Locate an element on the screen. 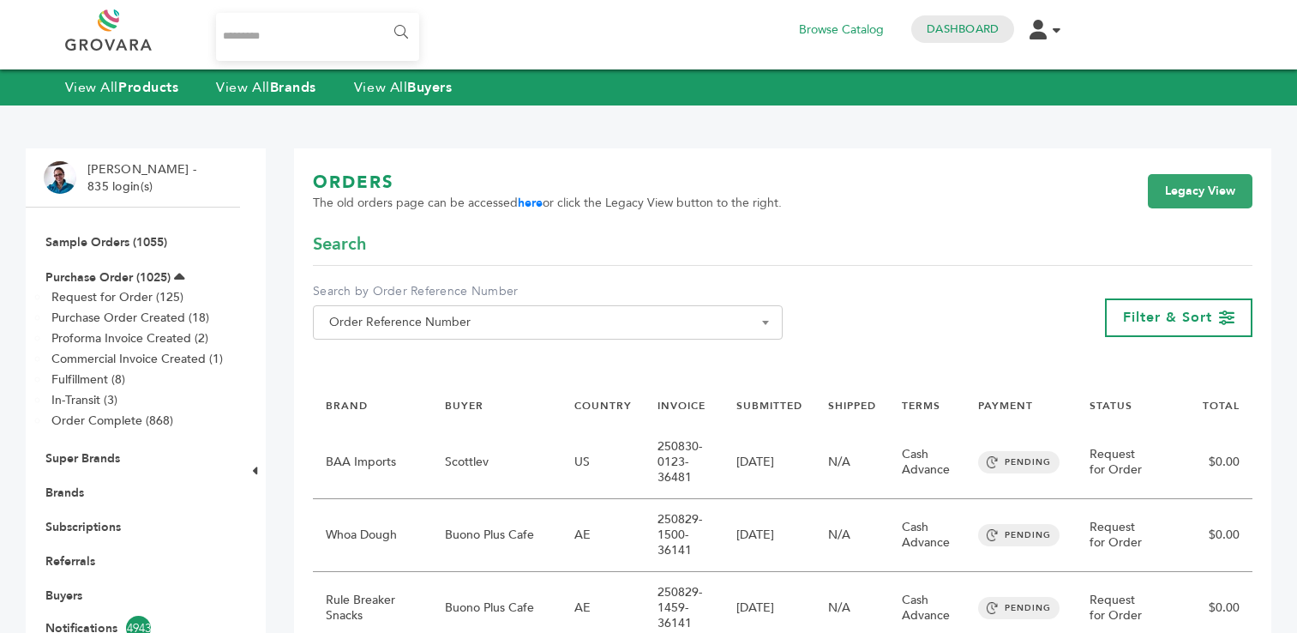 The image size is (1297, 633). td: BAA Imports is located at coordinates (372, 462).